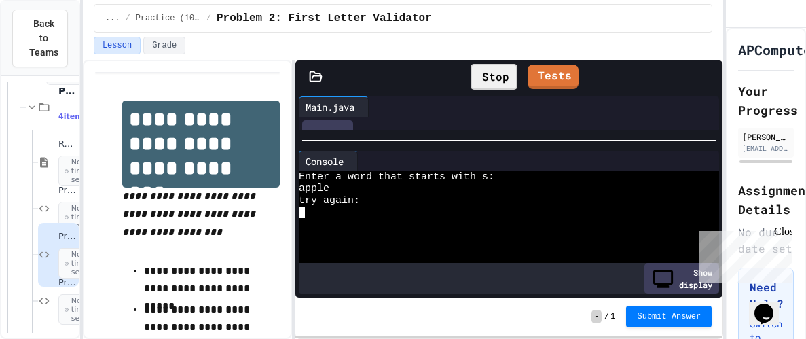 The image size is (806, 339). Describe the element at coordinates (117, 45) in the screenshot. I see `button: Lesson` at that location.